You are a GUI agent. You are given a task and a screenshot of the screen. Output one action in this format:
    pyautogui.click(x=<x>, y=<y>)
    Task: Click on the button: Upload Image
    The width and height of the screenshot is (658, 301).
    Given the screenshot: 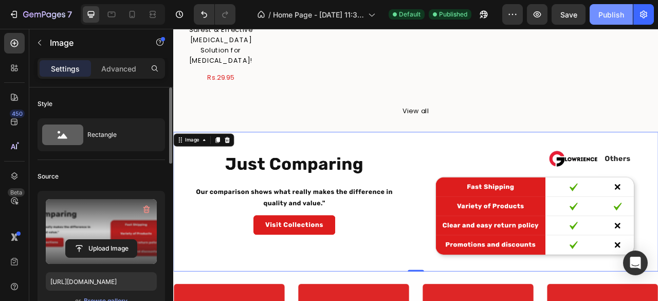 What is the action you would take?
    pyautogui.click(x=101, y=248)
    